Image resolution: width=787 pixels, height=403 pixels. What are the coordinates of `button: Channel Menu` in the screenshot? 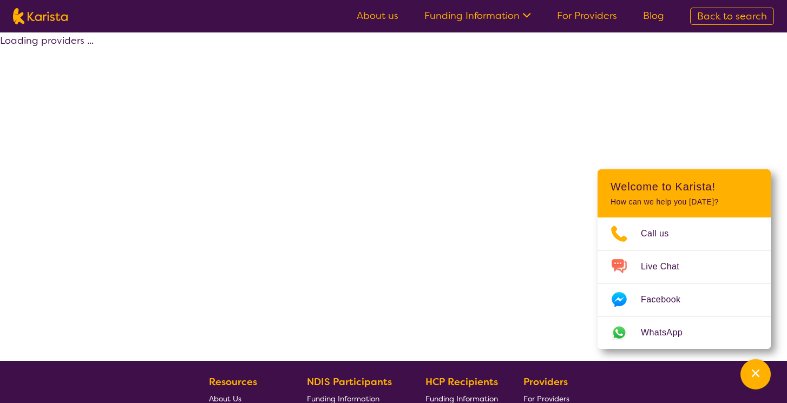 It's located at (755, 374).